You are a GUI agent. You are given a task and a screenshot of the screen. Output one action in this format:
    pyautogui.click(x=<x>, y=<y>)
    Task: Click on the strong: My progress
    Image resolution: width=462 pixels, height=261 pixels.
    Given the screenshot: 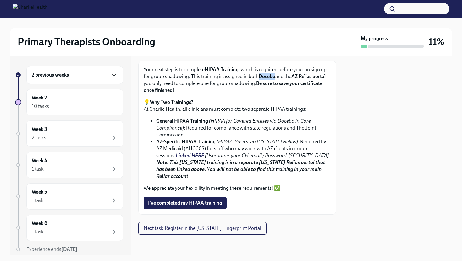 What is the action you would take?
    pyautogui.click(x=374, y=39)
    